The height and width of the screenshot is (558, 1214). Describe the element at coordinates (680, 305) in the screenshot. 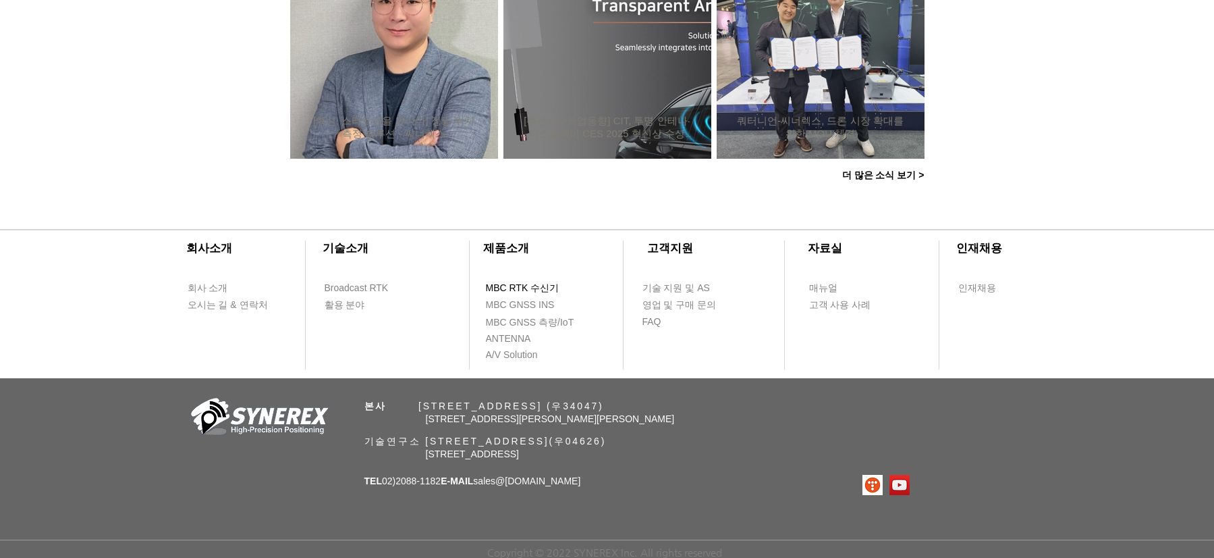

I see `span: 영업 및 구매 문의` at that location.